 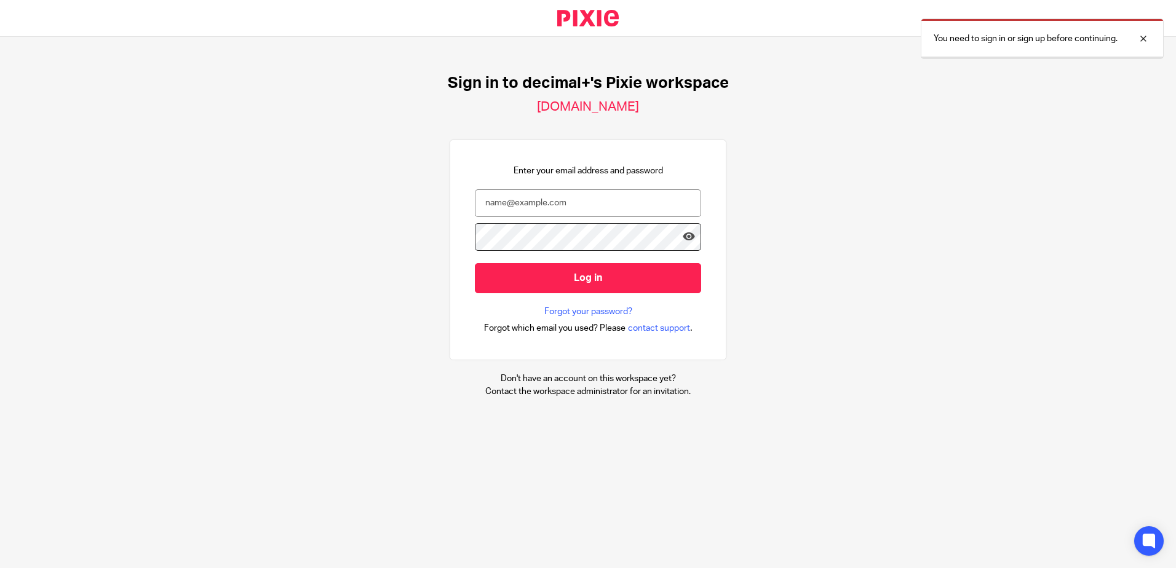 I want to click on p: Contact the workspace administrator for an invitation., so click(x=588, y=392).